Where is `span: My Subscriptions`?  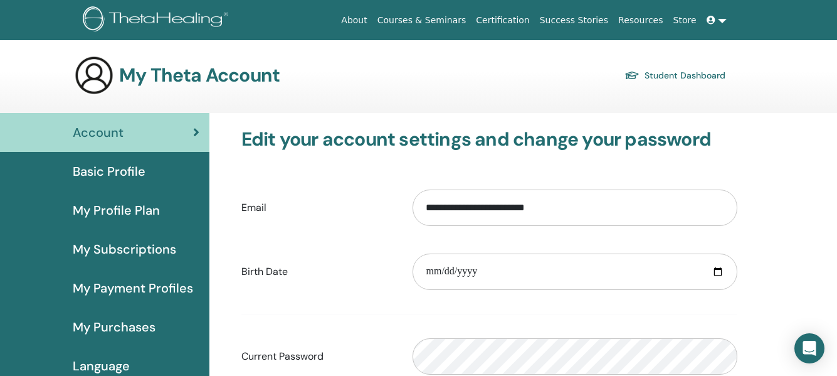 span: My Subscriptions is located at coordinates (124, 249).